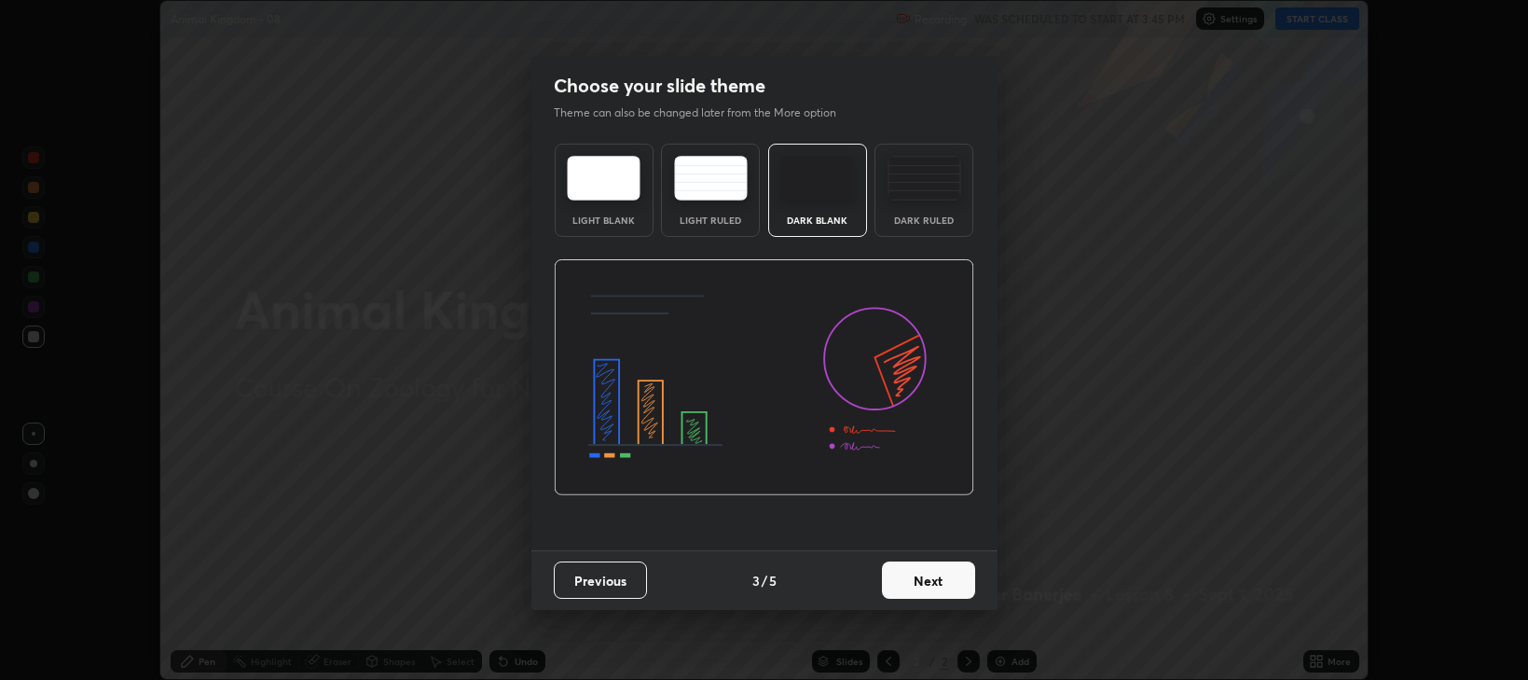 The image size is (1528, 680). I want to click on button: Previous, so click(600, 580).